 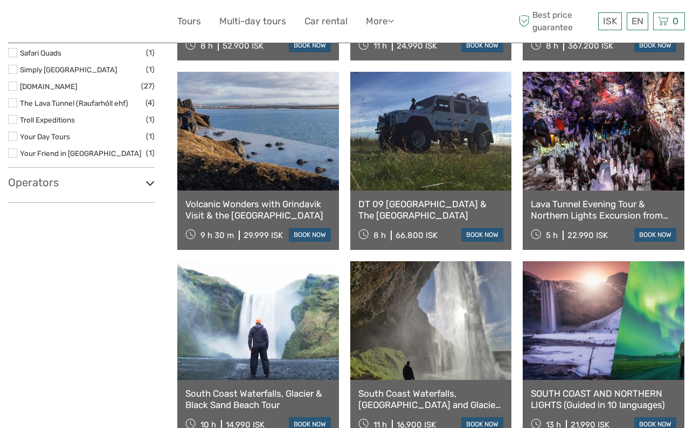 I want to click on a: Troll Expeditions, so click(x=47, y=120).